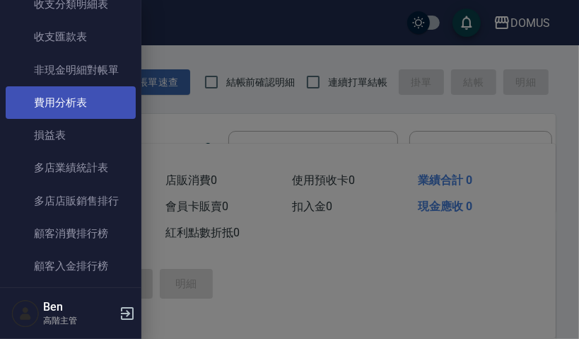 The image size is (579, 339). I want to click on a: 顧客入金排行榜, so click(71, 266).